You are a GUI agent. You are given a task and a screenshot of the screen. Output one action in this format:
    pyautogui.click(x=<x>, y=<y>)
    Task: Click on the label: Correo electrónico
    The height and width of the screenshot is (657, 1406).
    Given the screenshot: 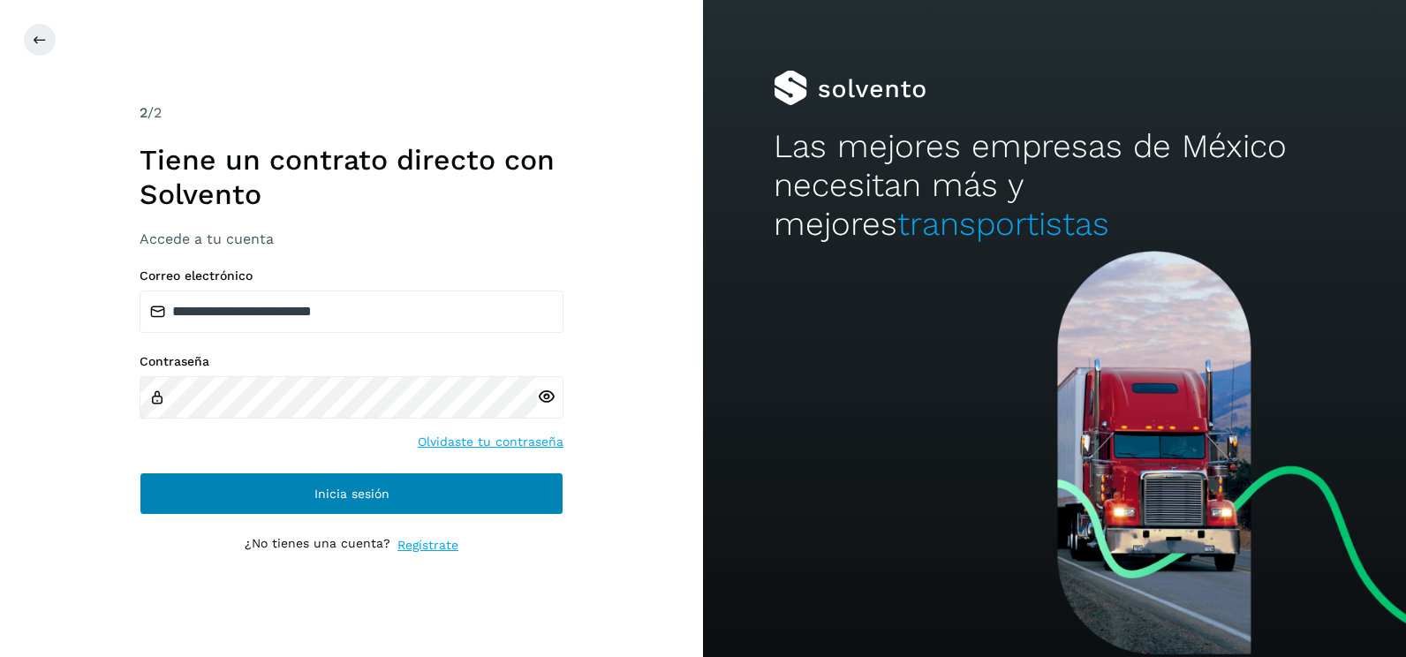 What is the action you would take?
    pyautogui.click(x=352, y=276)
    